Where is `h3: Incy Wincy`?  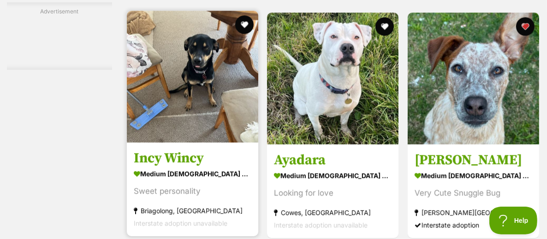 h3: Incy Wincy is located at coordinates (192, 158).